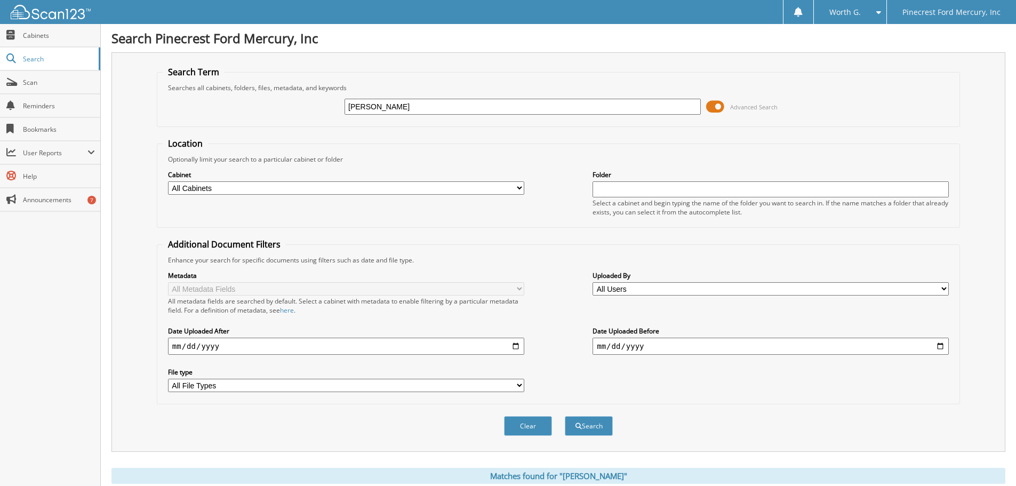 The width and height of the screenshot is (1016, 486). Describe the element at coordinates (754, 107) in the screenshot. I see `span: Advanced Search` at that location.